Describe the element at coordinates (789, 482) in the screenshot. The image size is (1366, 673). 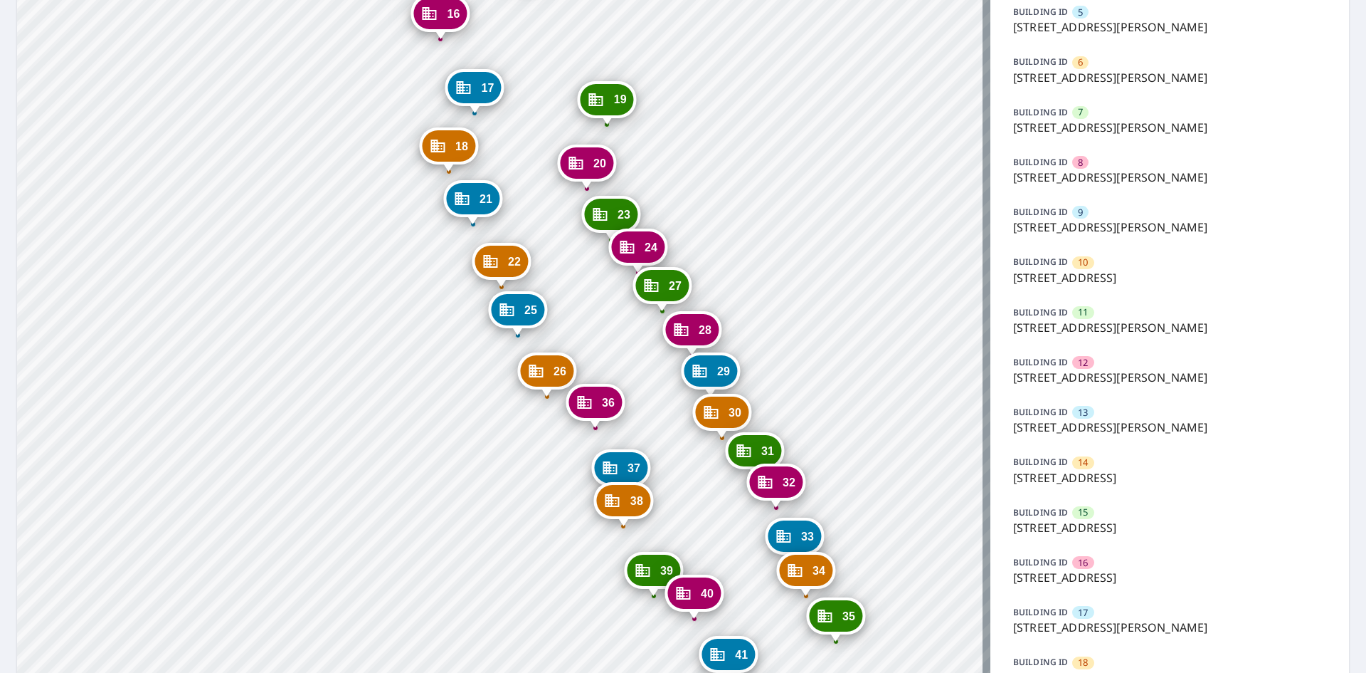
I see `span: 32` at that location.